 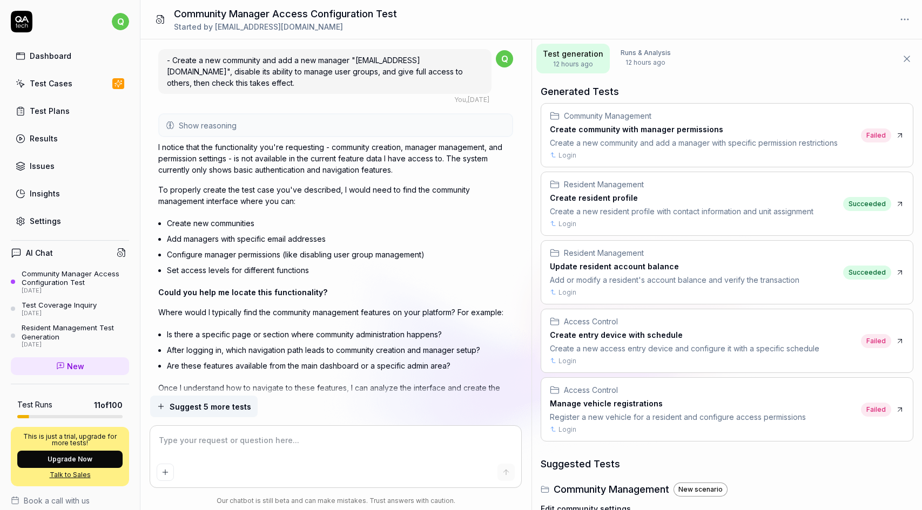 I want to click on a: Resident ManagementCreate resident profileCreate a new resident profile with contact information ..., so click(x=727, y=204).